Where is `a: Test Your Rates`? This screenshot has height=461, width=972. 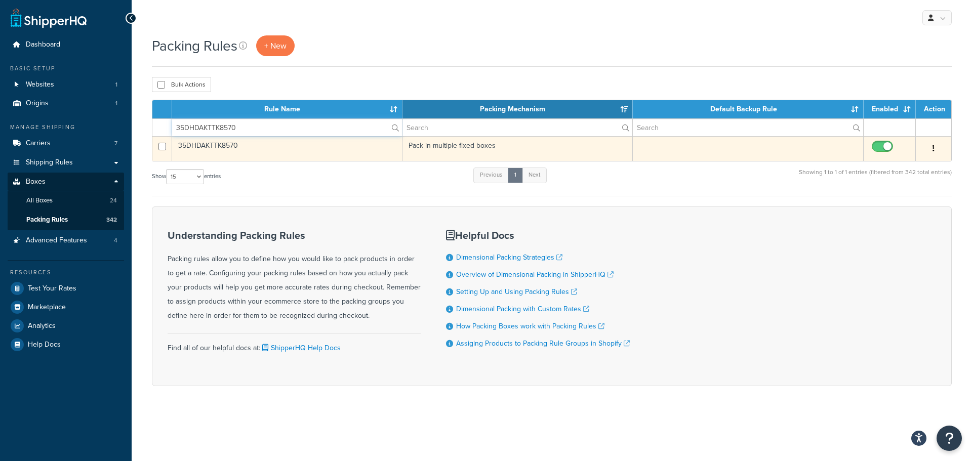 a: Test Your Rates is located at coordinates (66, 288).